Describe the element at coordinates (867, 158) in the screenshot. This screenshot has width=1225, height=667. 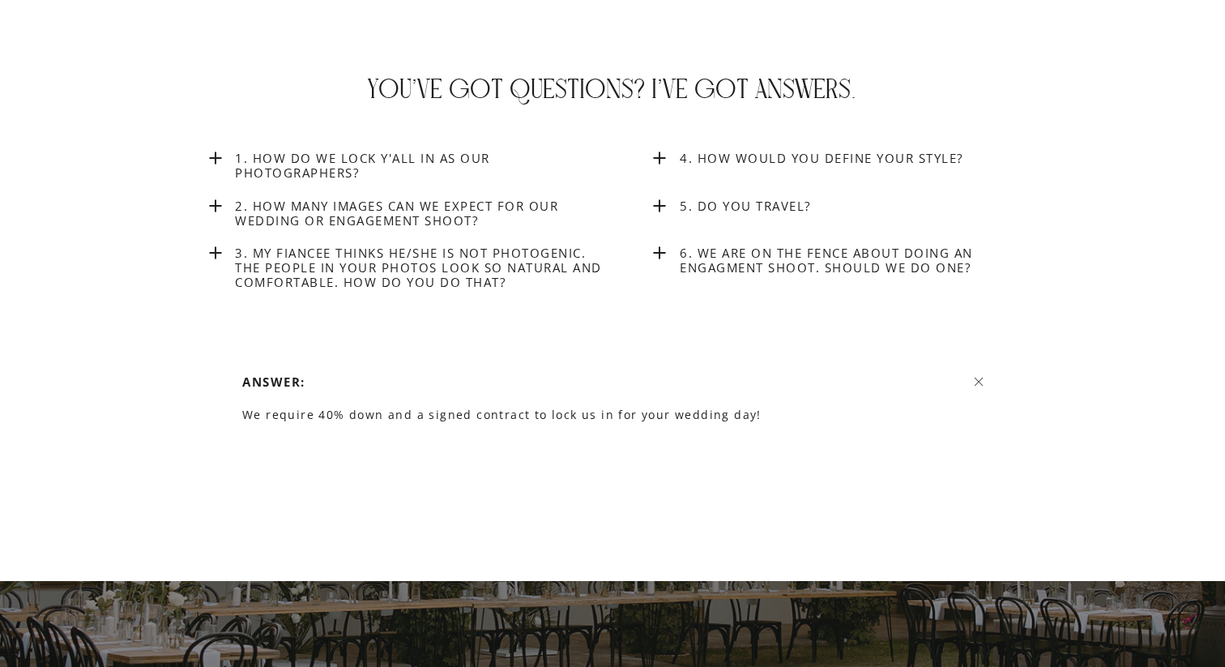
I see `h3: 4. How would you define your style?` at that location.